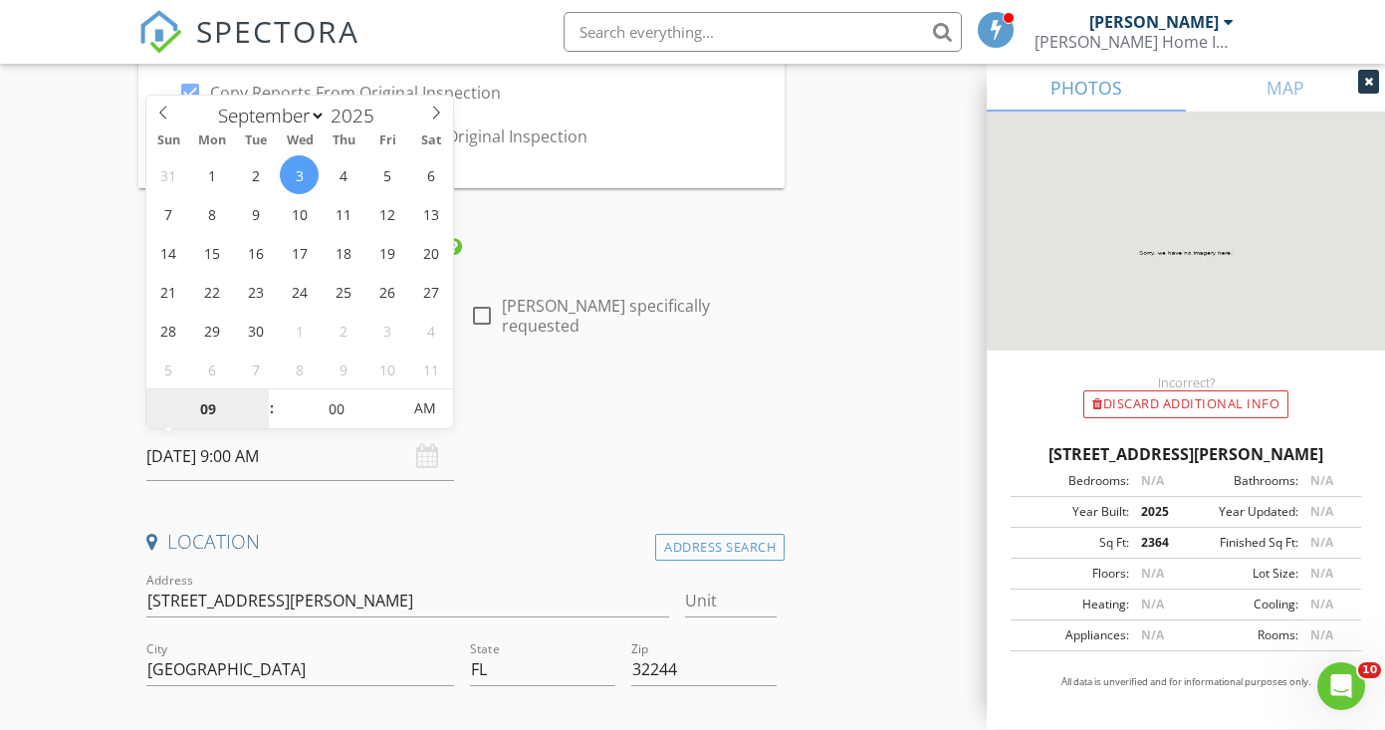 The width and height of the screenshot is (1385, 730). What do you see at coordinates (168, 140) in the screenshot?
I see `span: Sun` at bounding box center [168, 140].